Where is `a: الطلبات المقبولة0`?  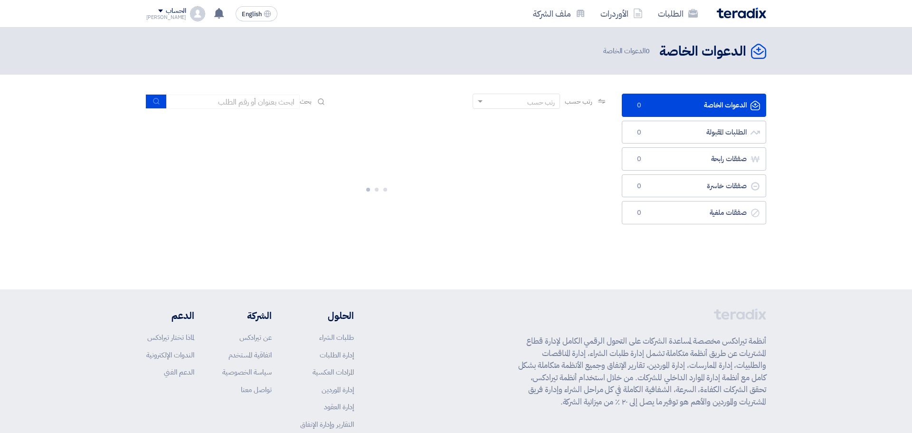 a: الطلبات المقبولة0 is located at coordinates (694, 132).